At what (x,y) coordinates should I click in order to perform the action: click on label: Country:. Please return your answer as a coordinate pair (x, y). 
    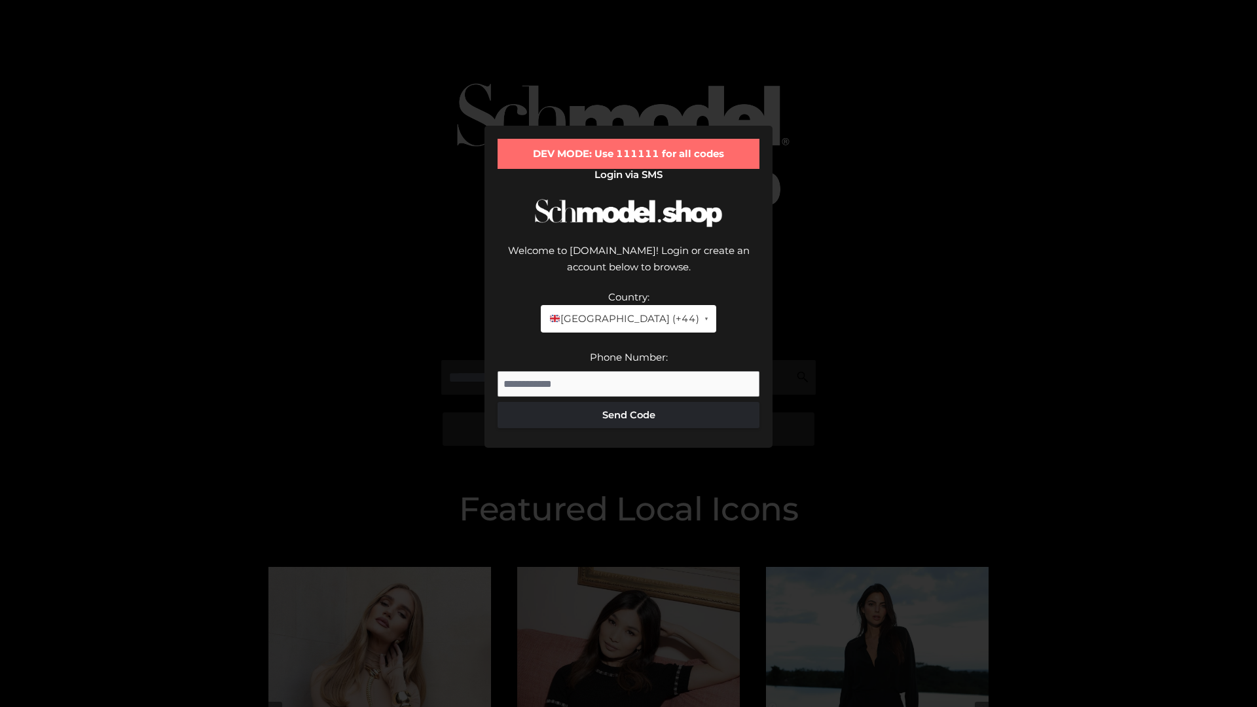
    Looking at the image, I should click on (628, 296).